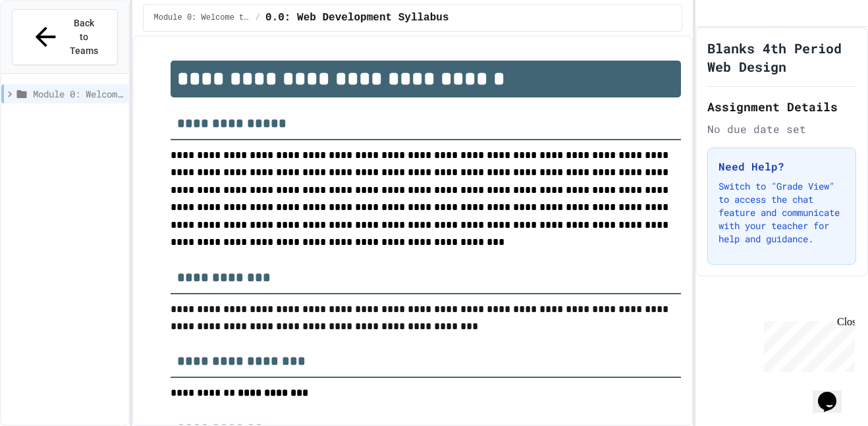 The height and width of the screenshot is (426, 868). I want to click on div: Chat with us now!Close, so click(48, 44).